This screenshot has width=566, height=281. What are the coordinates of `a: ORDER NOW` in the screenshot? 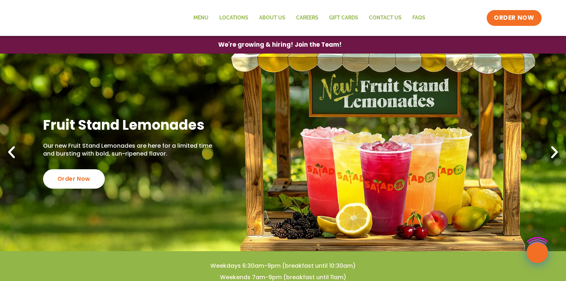 It's located at (514, 18).